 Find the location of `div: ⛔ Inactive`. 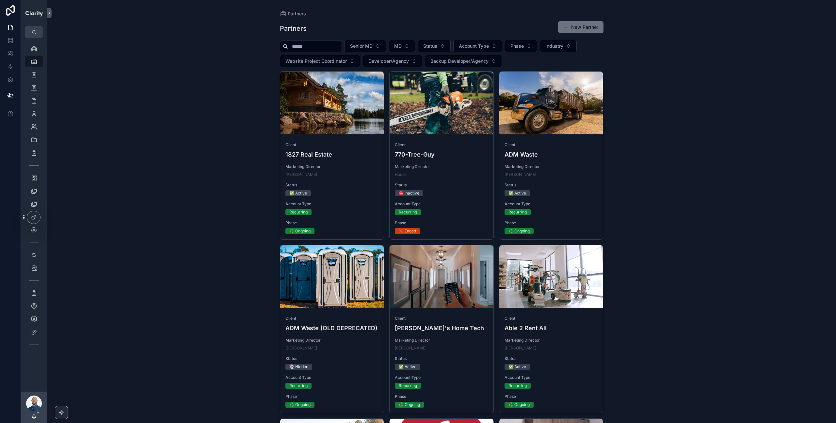

div: ⛔ Inactive is located at coordinates (409, 193).